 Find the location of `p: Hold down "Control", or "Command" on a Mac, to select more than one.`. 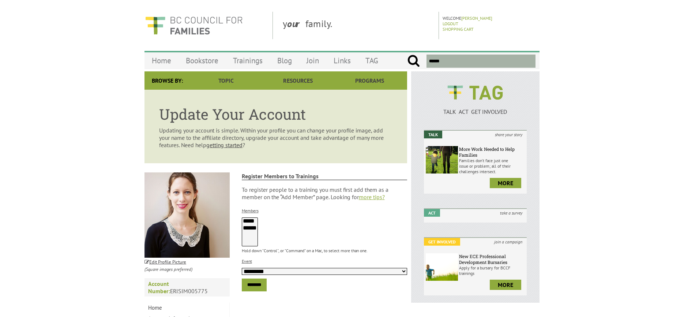

p: Hold down "Control", or "Command" on a Mac, to select more than one. is located at coordinates (324, 250).